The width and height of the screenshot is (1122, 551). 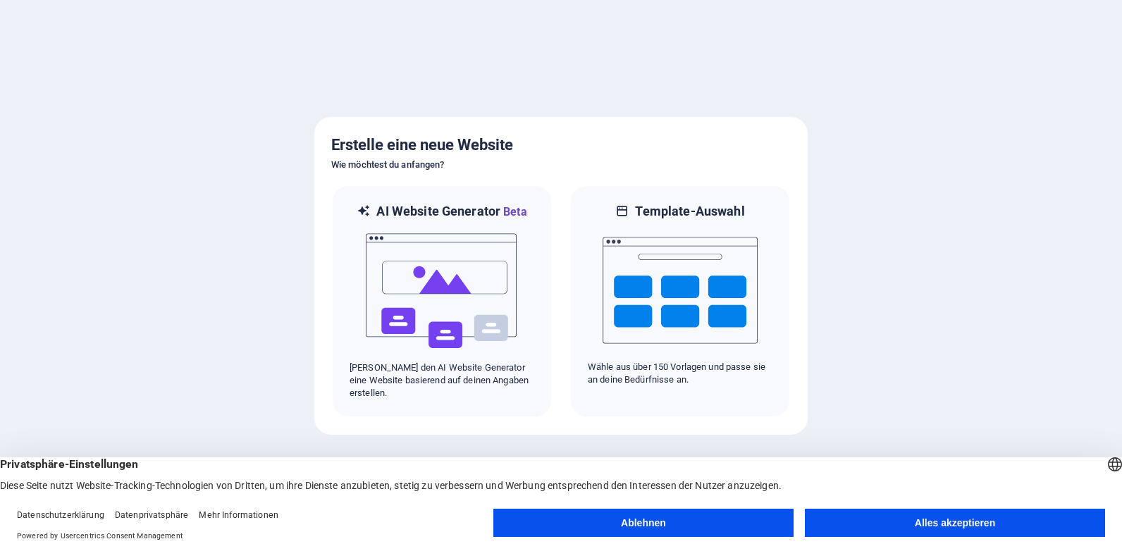 I want to click on h6: Wie möchtest du anfangen?, so click(x=561, y=165).